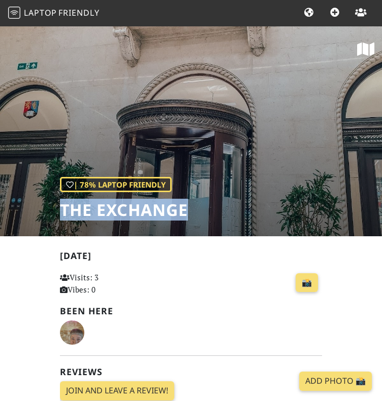 The image size is (382, 401). Describe the element at coordinates (117, 391) in the screenshot. I see `a: Join and leave a review!` at that location.